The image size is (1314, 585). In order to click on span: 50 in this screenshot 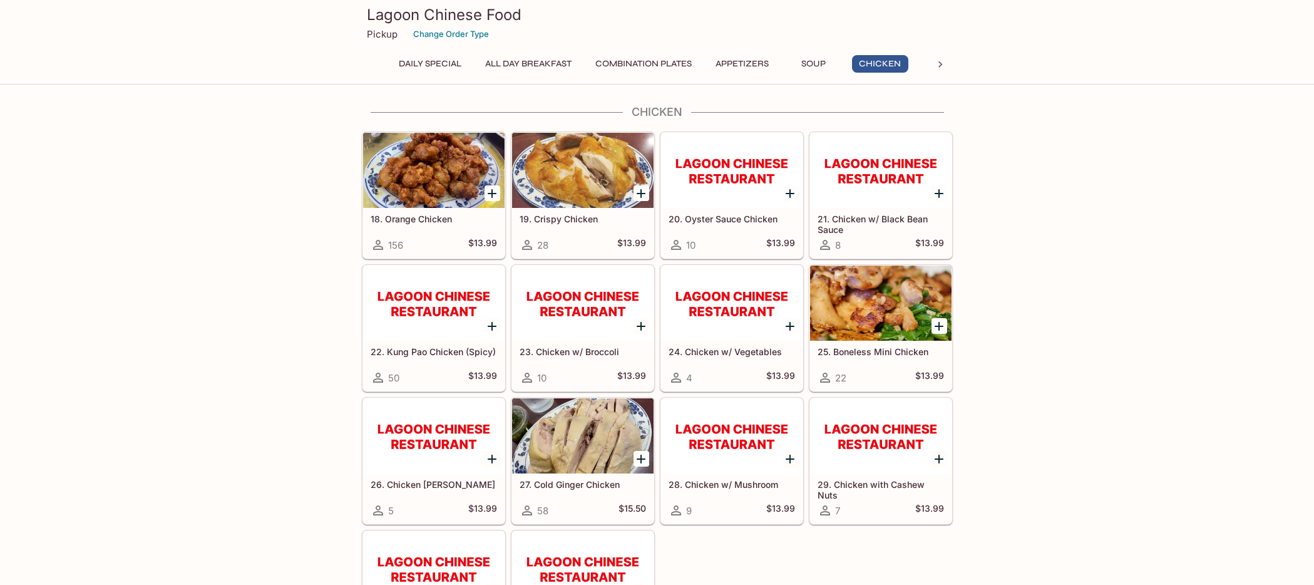, I will do `click(394, 377)`.